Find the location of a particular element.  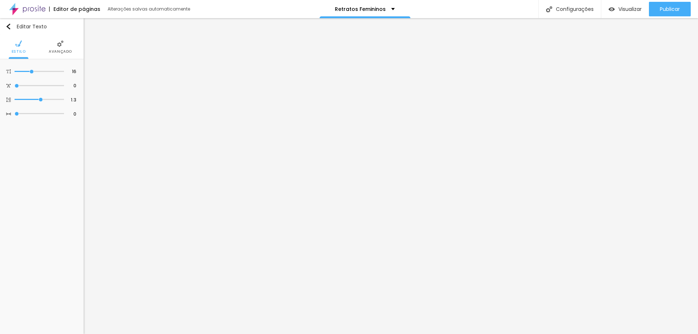

p: Retratos Femininos is located at coordinates (360, 9).